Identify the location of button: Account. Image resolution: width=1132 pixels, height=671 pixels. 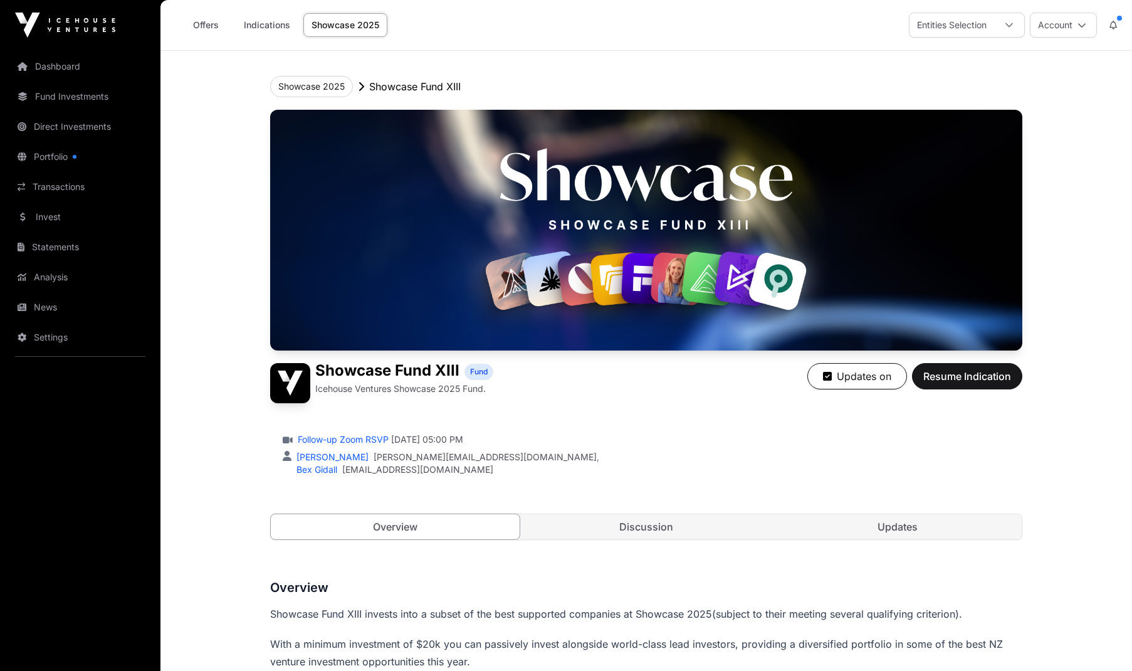
(1063, 25).